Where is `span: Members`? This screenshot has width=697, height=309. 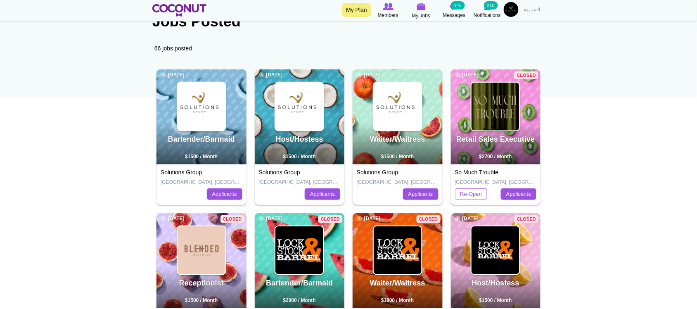 span: Members is located at coordinates (388, 15).